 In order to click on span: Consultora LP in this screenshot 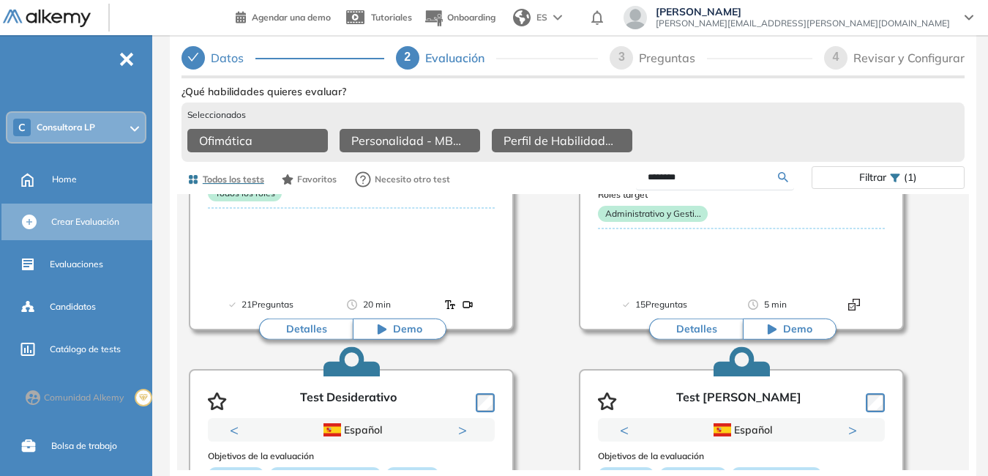, I will do `click(66, 127)`.